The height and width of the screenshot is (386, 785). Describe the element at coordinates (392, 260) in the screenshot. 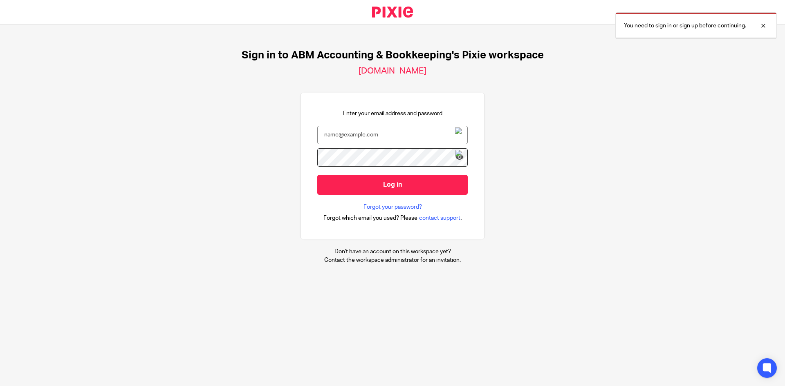

I see `p: Contact the workspace administrator for an invitation.` at that location.